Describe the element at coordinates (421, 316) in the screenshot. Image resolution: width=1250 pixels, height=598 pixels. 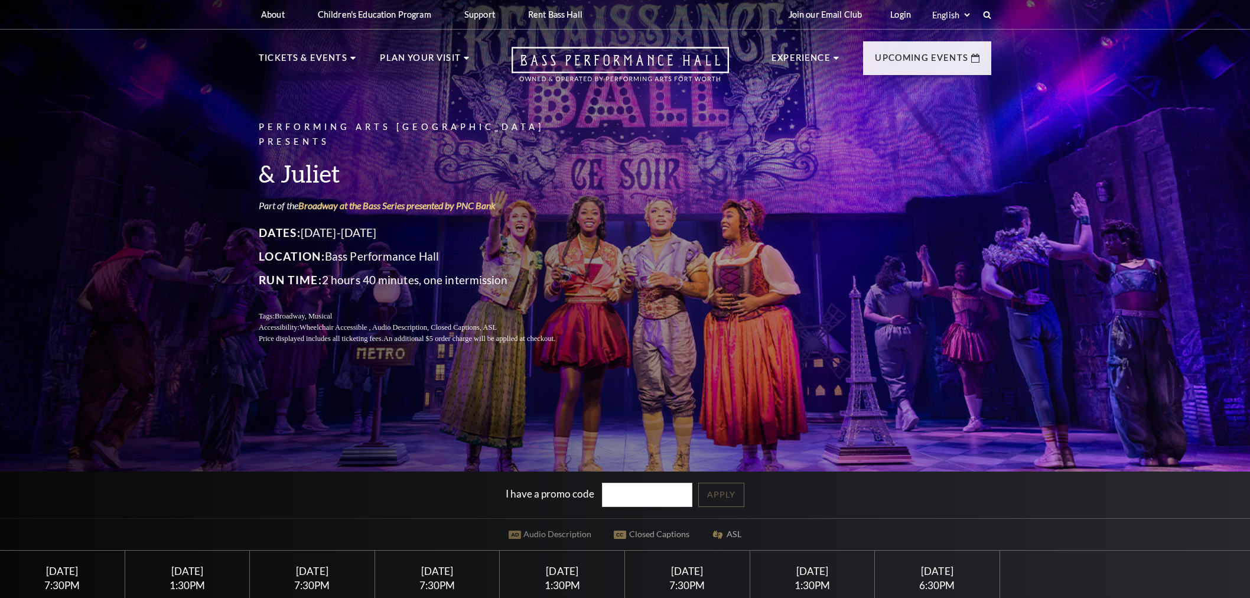
I see `p: Tags:` at that location.